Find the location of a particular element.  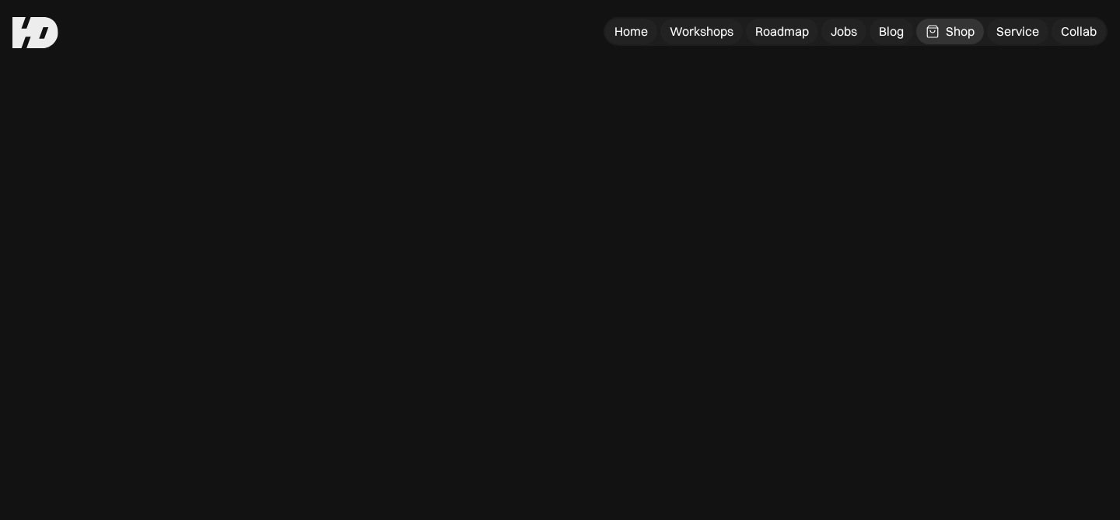

a: Blog is located at coordinates (892, 31).